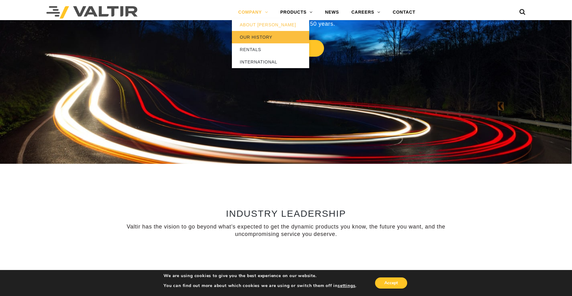 This screenshot has width=572, height=296. Describe the element at coordinates (253, 12) in the screenshot. I see `a: COMPANY` at that location.